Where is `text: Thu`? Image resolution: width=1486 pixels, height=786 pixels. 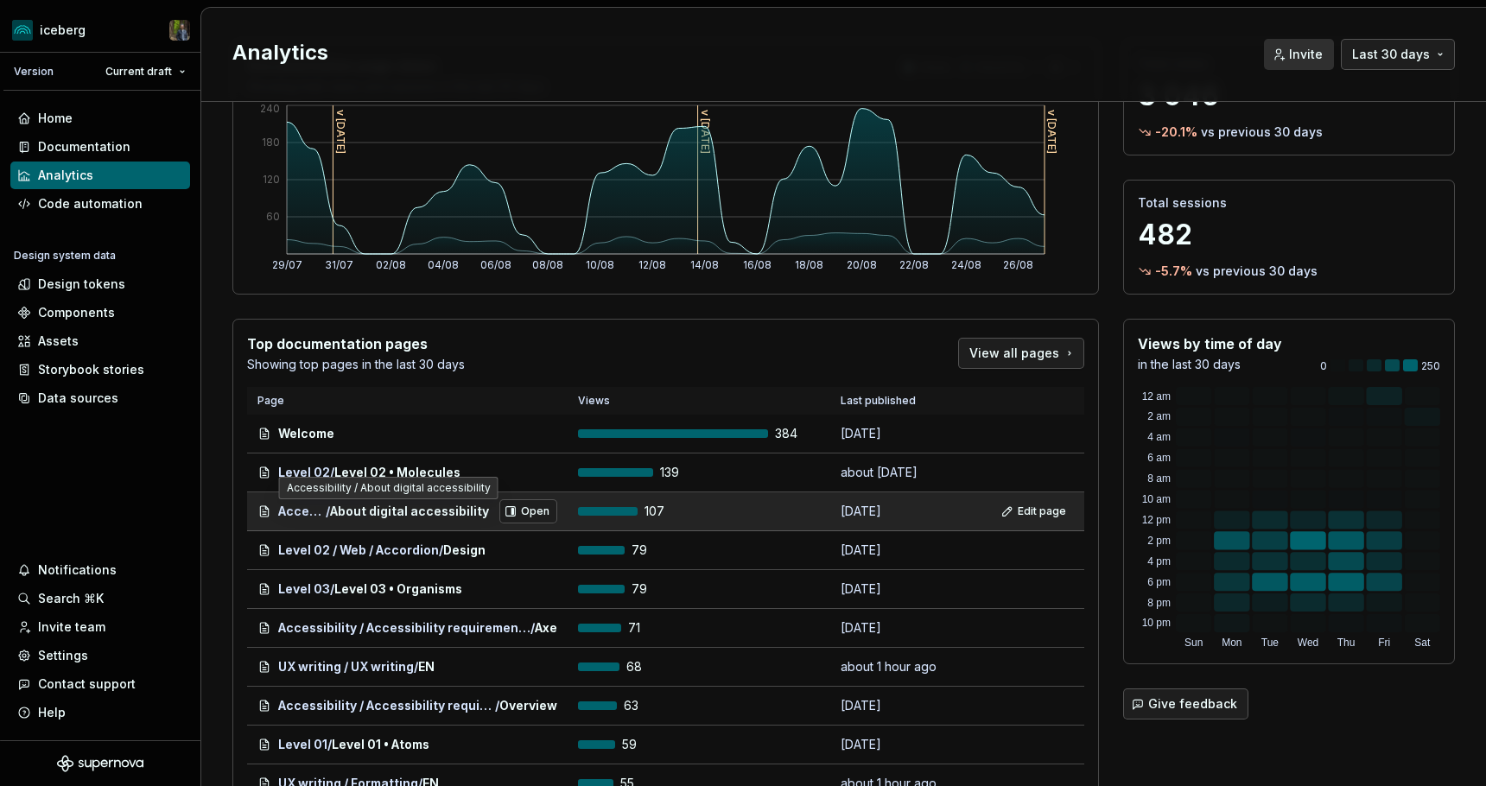
text: Thu is located at coordinates (1346, 643).